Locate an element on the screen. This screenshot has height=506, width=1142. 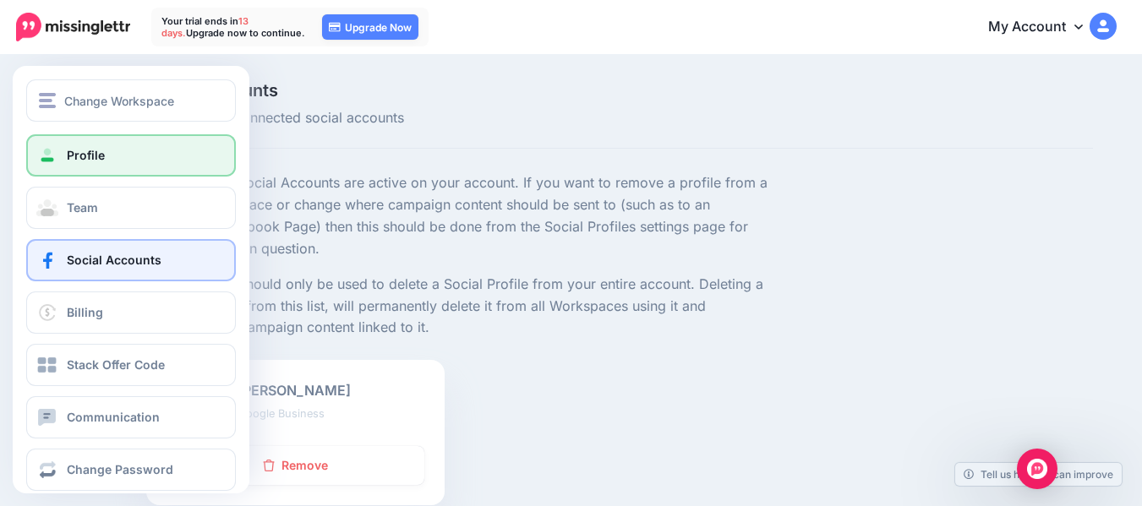
p: Your trial ends in Upgrade now to continue. is located at coordinates (233, 27).